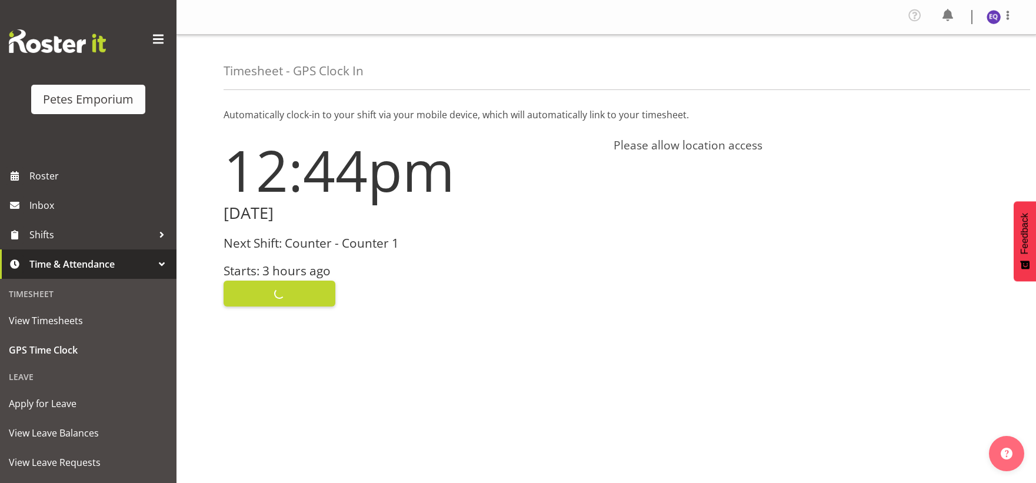 This screenshot has height=483, width=1036. What do you see at coordinates (88, 350) in the screenshot?
I see `a: GPS Time Clock` at bounding box center [88, 350].